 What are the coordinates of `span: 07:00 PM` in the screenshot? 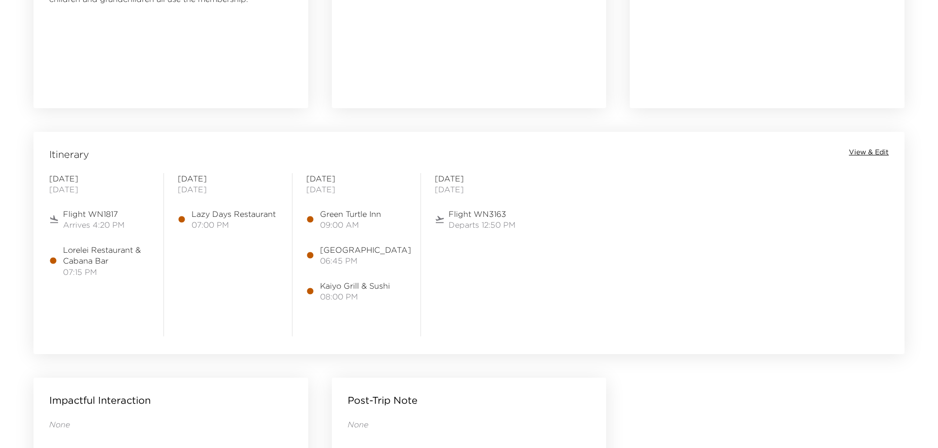 It's located at (233, 225).